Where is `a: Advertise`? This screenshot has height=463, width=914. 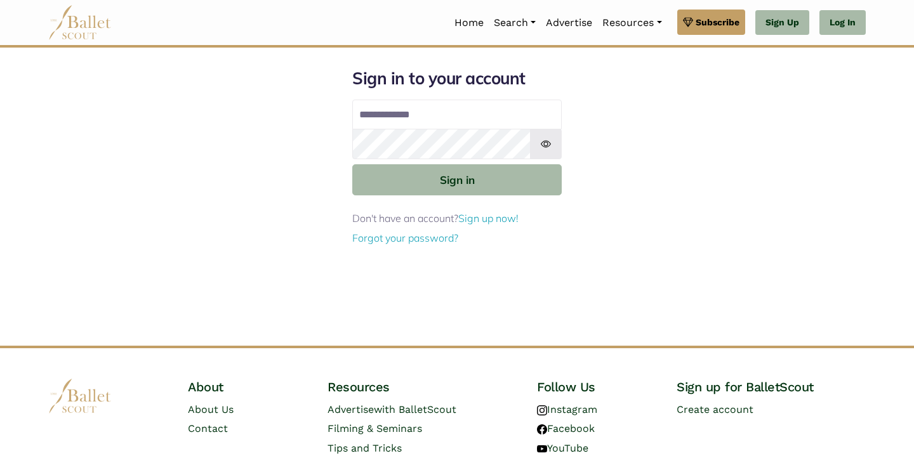
a: Advertise is located at coordinates (569, 23).